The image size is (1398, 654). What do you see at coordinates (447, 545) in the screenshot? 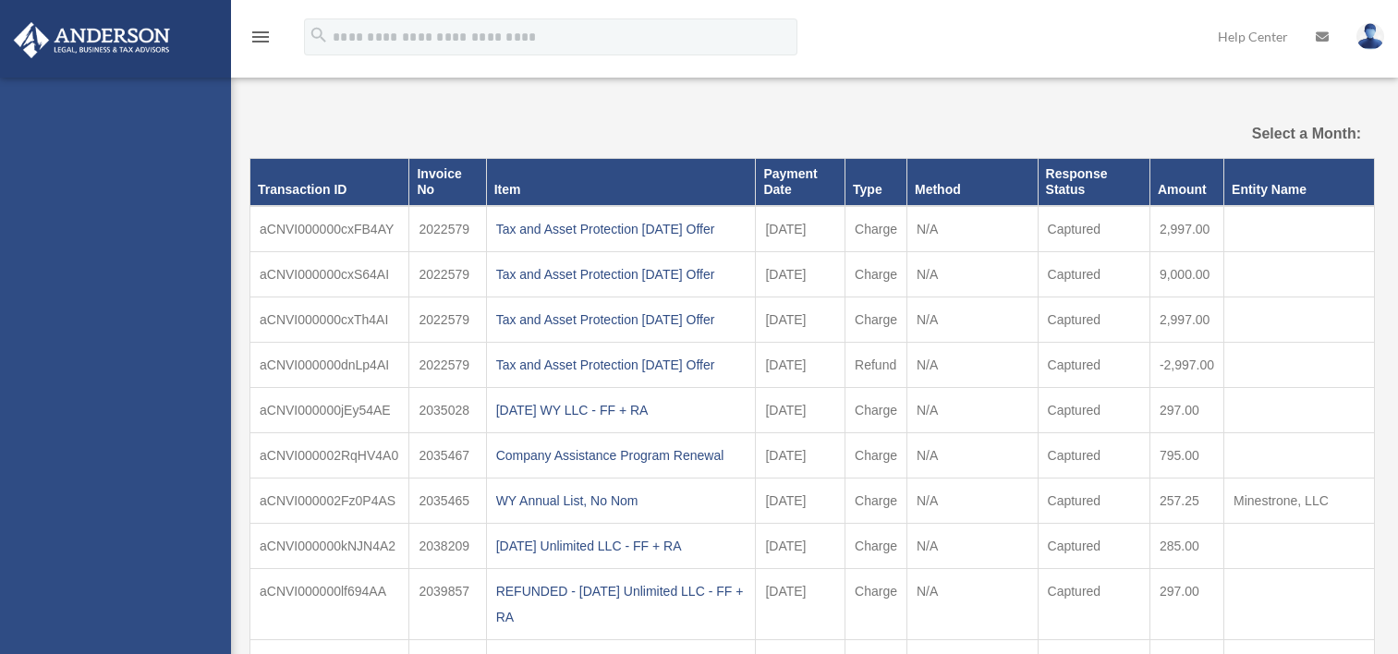
I see `td: 2038209` at bounding box center [447, 545].